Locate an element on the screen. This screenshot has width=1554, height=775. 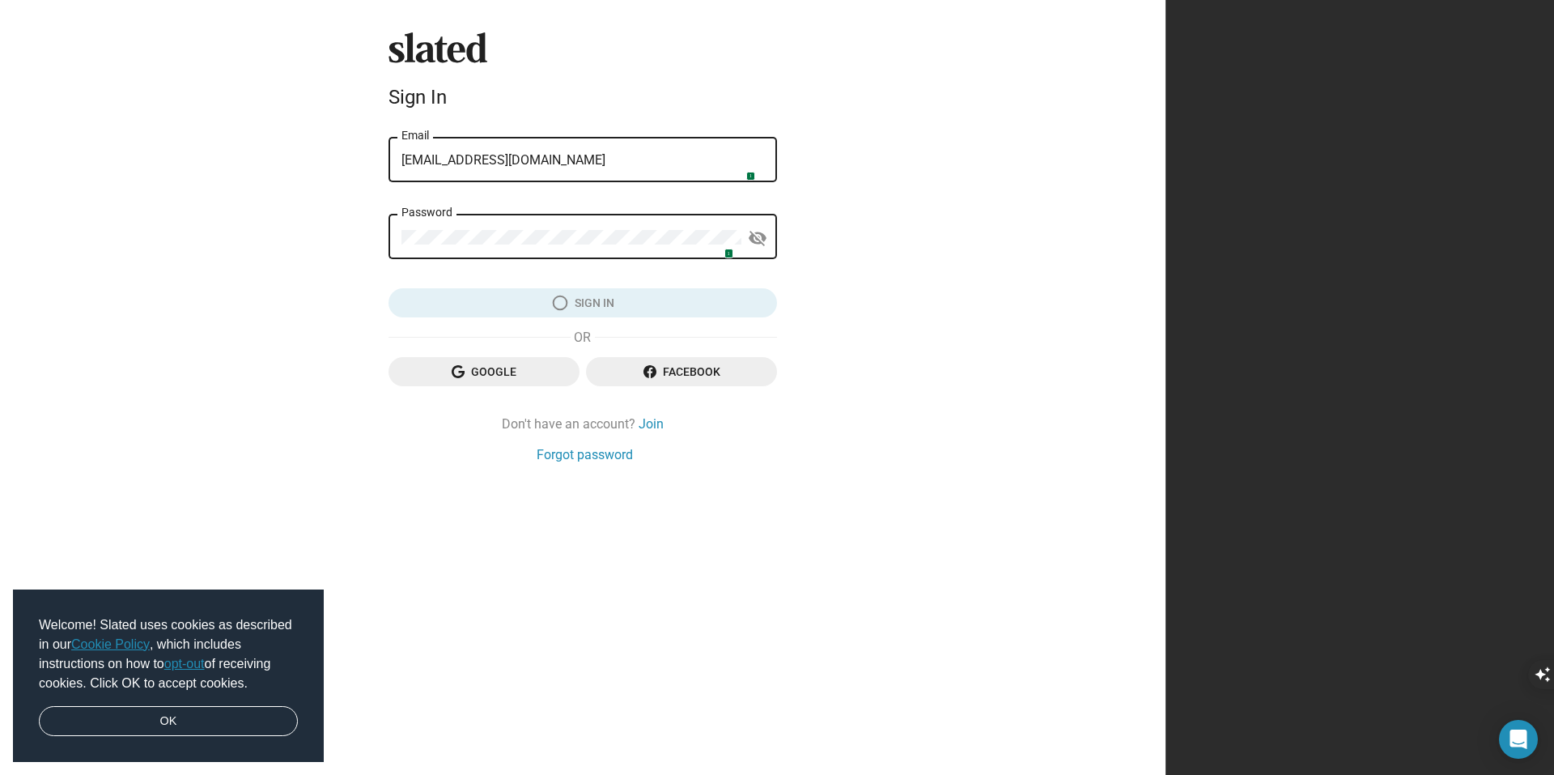
a: Cookie Policy is located at coordinates (110, 643).